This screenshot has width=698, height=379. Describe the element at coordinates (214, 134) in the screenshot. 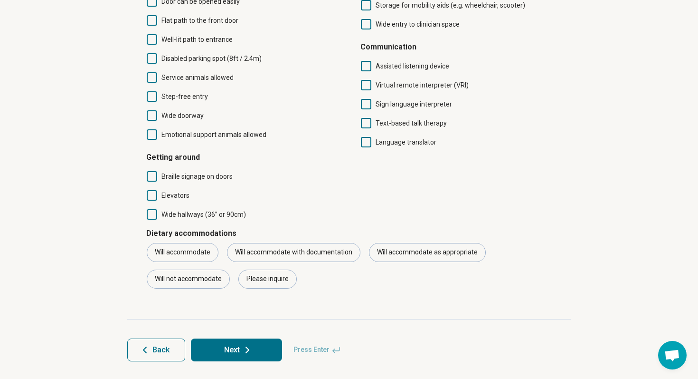

I see `span: Emotional support animals allowed` at that location.